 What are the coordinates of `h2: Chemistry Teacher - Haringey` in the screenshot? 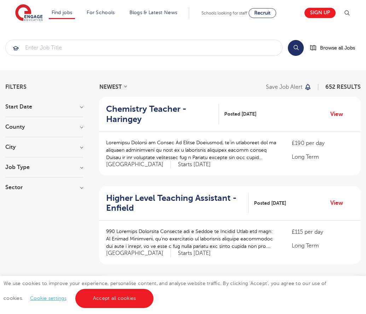 It's located at (160, 114).